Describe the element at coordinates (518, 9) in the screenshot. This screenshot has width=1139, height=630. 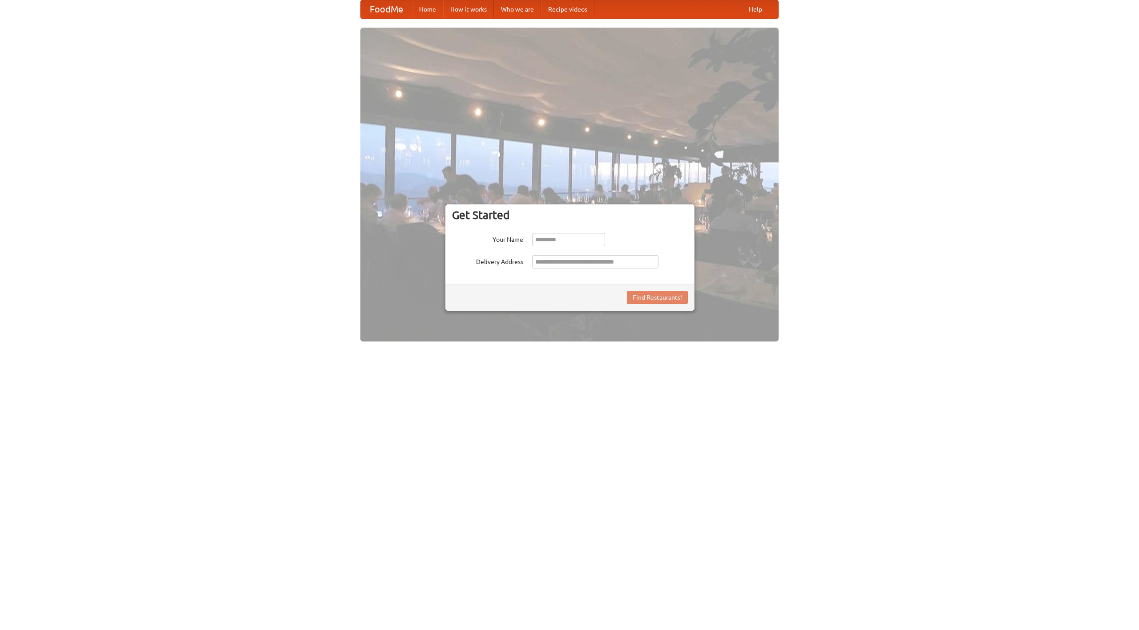
I see `a: Who we are` at that location.